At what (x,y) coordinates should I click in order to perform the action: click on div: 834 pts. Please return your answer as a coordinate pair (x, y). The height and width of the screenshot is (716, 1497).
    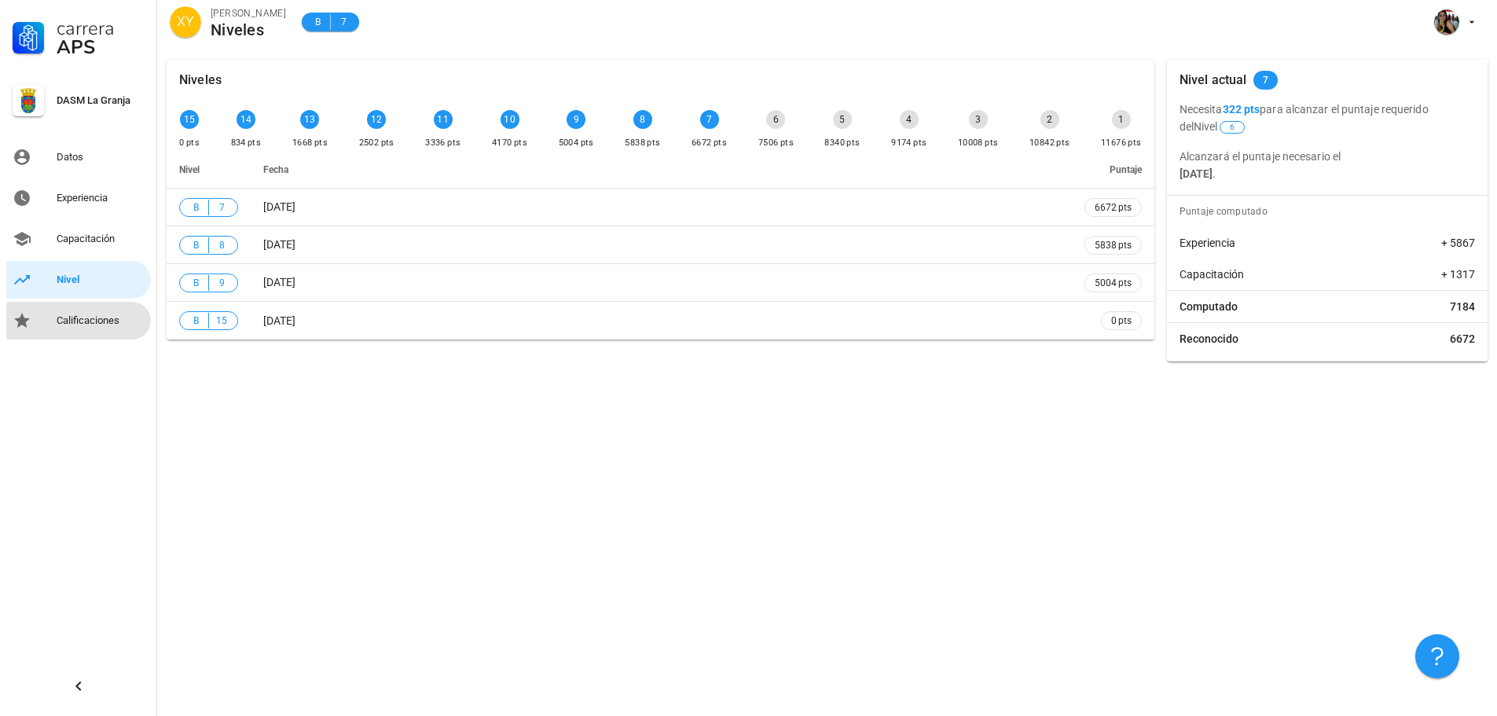
    Looking at the image, I should click on (246, 143).